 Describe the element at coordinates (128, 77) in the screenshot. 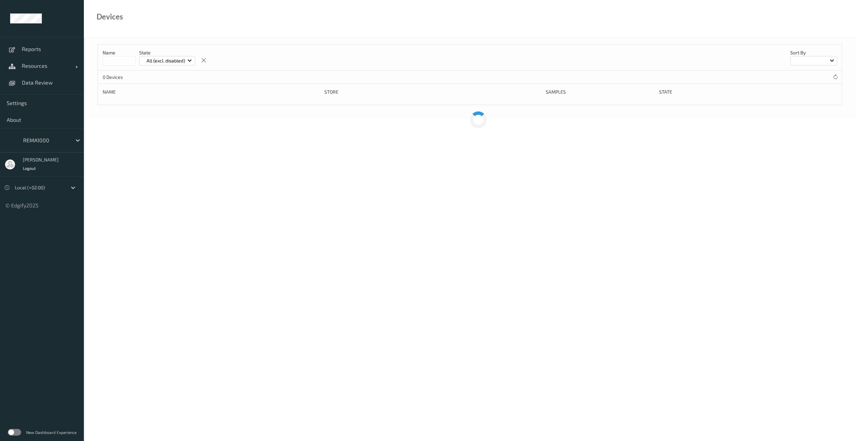

I see `p: 0 Devices` at that location.